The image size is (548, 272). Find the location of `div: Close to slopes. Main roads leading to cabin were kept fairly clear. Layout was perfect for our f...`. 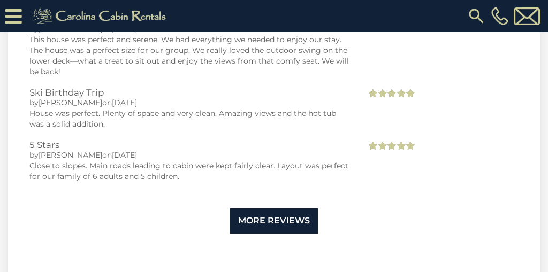

div: Close to slopes. Main roads leading to cabin were kept fairly clear. Layout was perfect for our f... is located at coordinates (189, 171).